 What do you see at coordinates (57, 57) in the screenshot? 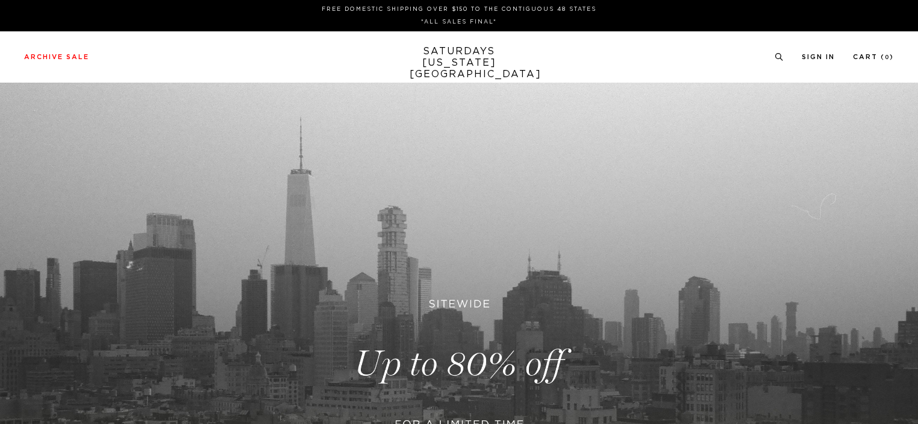
I see `a: Archive Sale` at bounding box center [57, 57].